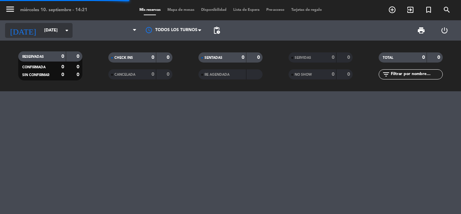 The image size is (461, 214). I want to click on i: arrow_drop_down, so click(67, 30).